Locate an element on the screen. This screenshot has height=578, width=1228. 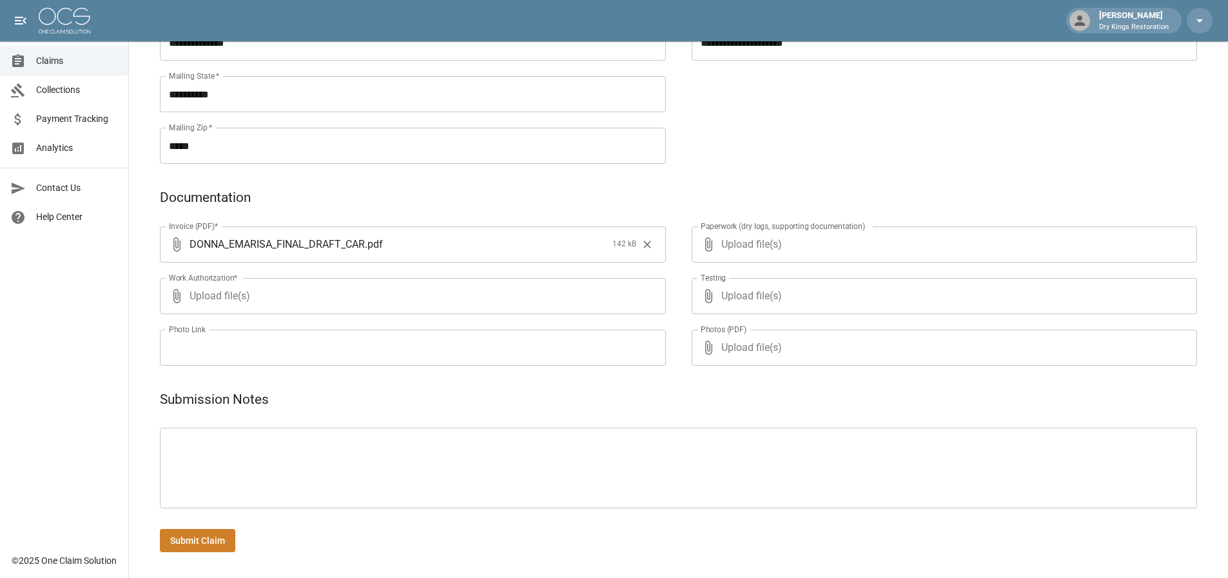
div: © 2025 One Claim Solution is located at coordinates (64, 560).